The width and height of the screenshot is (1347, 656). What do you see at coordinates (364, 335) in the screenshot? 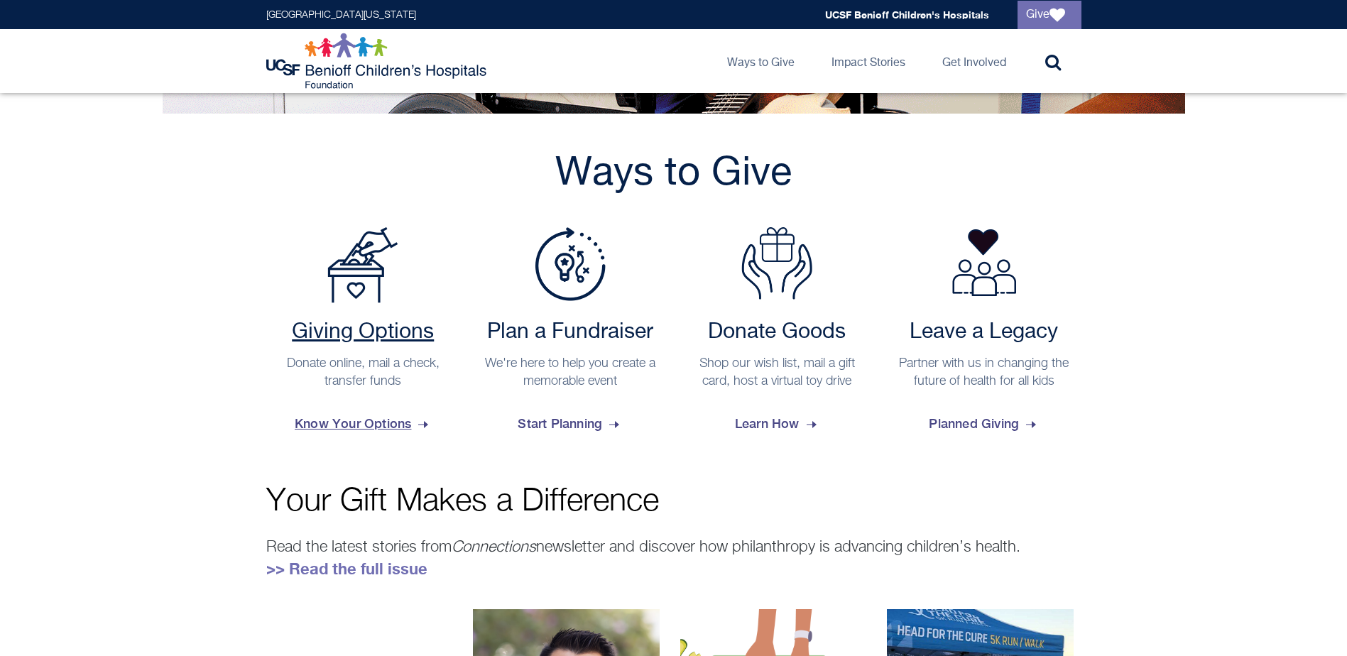
I see `a: Payment Options Giving Options Donate online, mail a check, transfer funds Know Your Options` at bounding box center [364, 335].